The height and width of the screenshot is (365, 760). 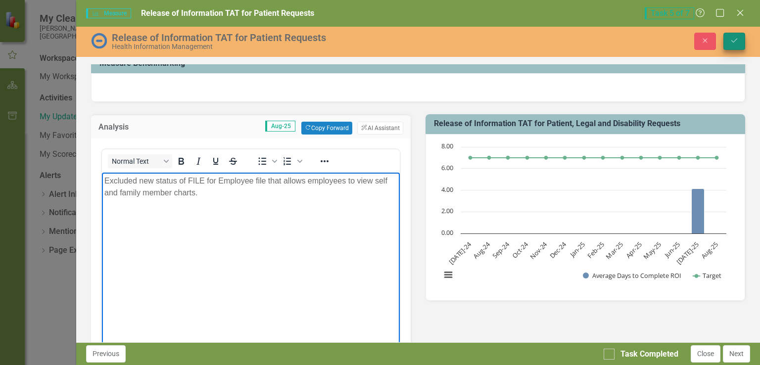 I want to click on span: Release of Information TAT for Patient Requests, so click(x=228, y=13).